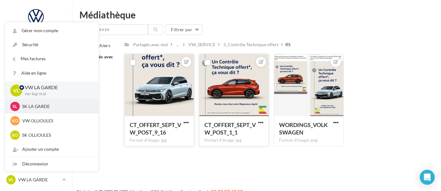 This screenshot has height=191, width=441. Describe the element at coordinates (36, 116) in the screenshot. I see `a: Contacts` at that location.